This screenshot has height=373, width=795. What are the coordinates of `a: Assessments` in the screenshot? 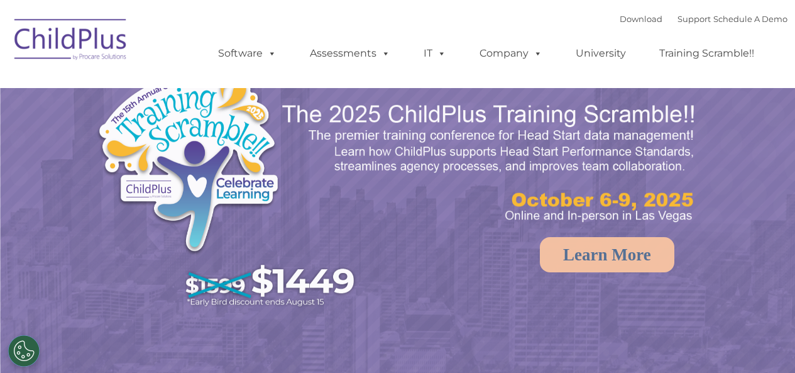 It's located at (350, 53).